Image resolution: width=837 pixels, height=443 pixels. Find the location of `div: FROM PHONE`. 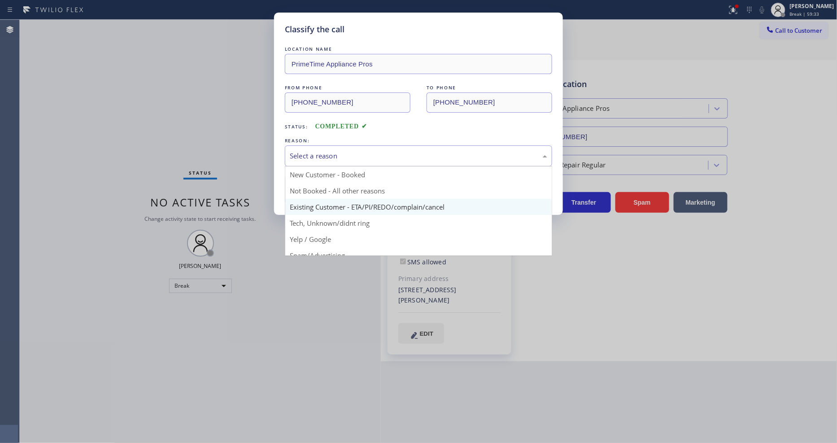

div: FROM PHONE is located at coordinates (348, 87).